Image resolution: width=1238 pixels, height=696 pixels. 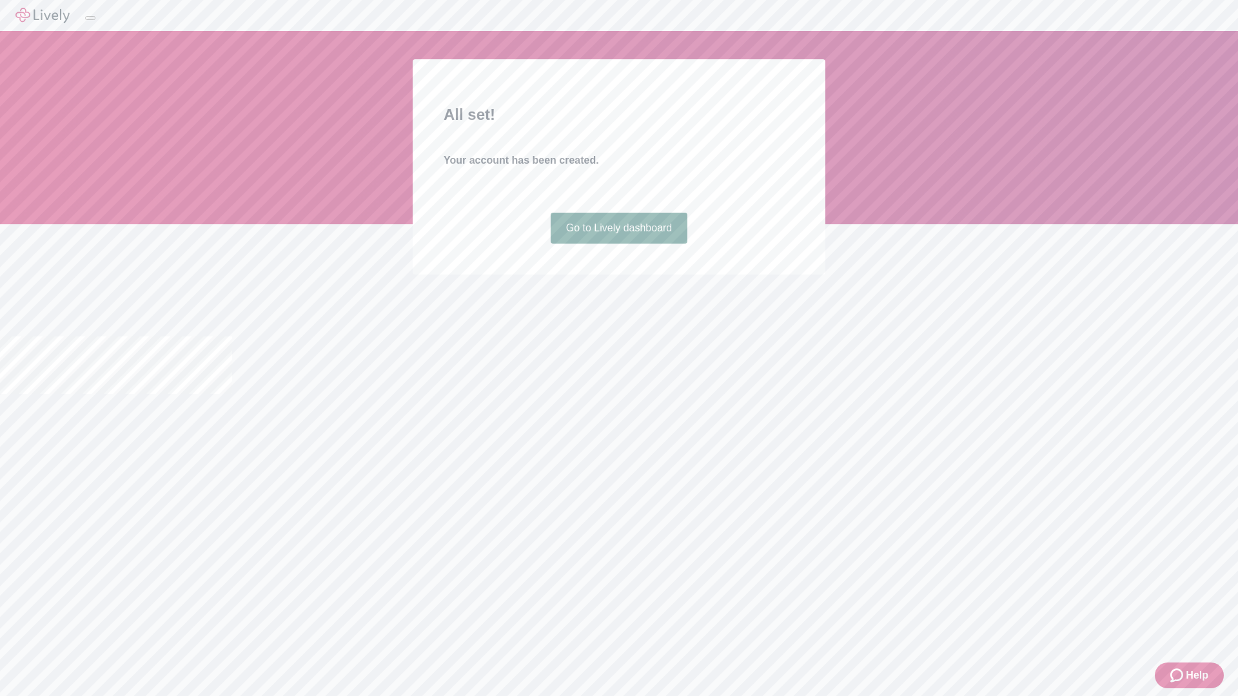 What do you see at coordinates (619, 115) in the screenshot?
I see `h2: All set!` at bounding box center [619, 115].